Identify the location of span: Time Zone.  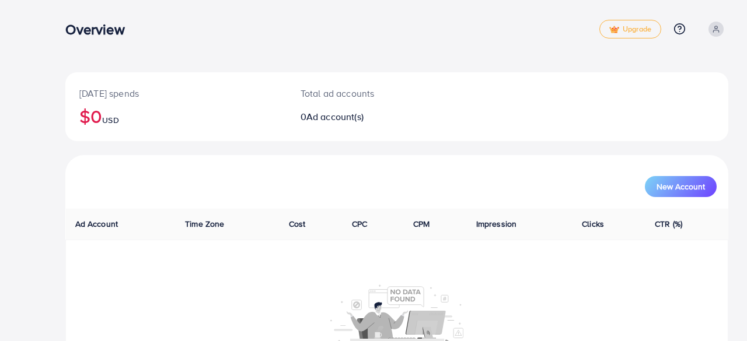
(204, 224).